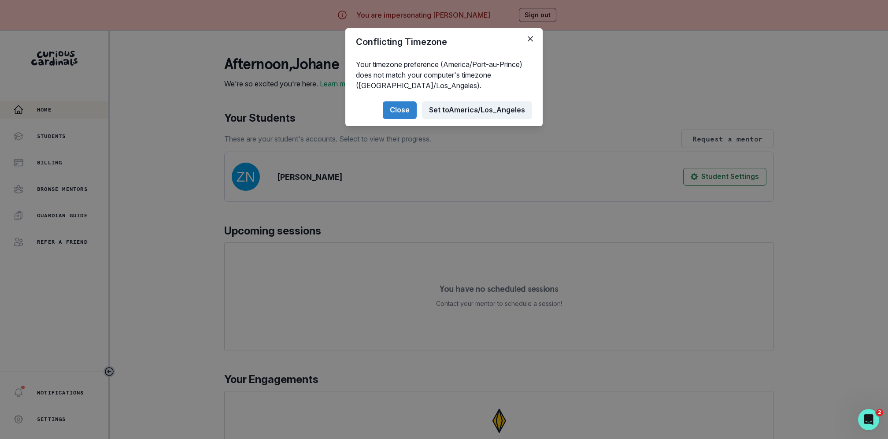 Image resolution: width=888 pixels, height=439 pixels. I want to click on header: Conflicting Timezone, so click(444, 42).